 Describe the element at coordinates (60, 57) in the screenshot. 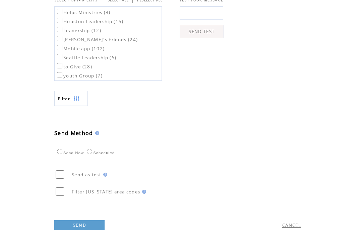

I see `input: Seattle Leadership (6)` at that location.